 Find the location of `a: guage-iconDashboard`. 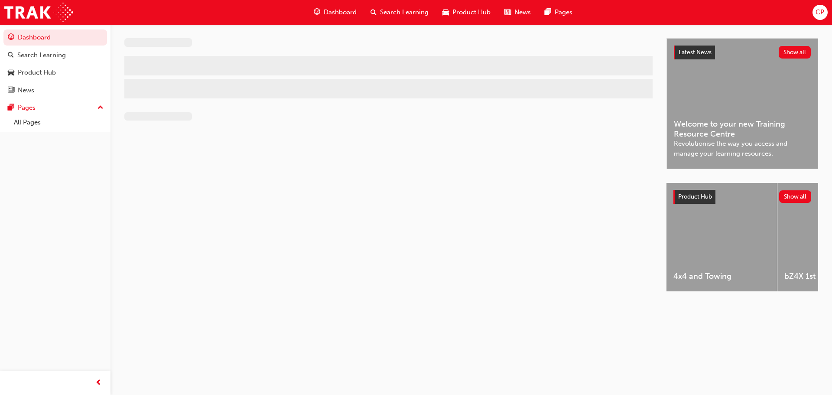

a: guage-iconDashboard is located at coordinates (335, 12).